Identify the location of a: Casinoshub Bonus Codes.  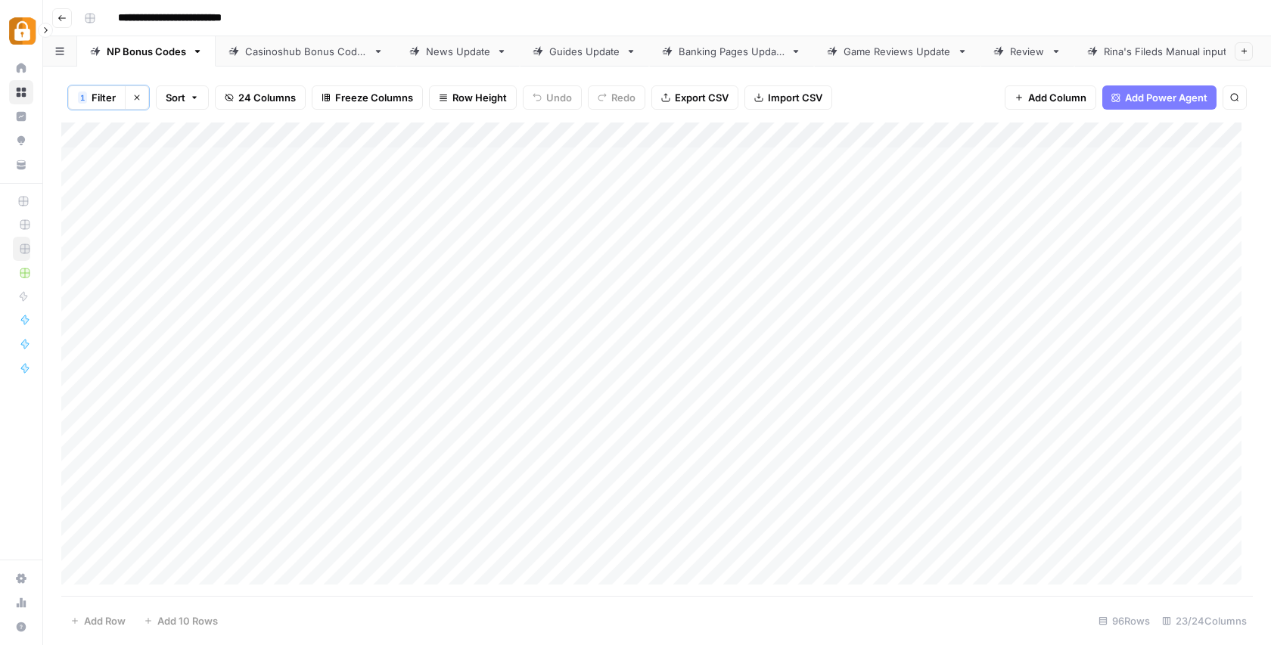
(306, 51).